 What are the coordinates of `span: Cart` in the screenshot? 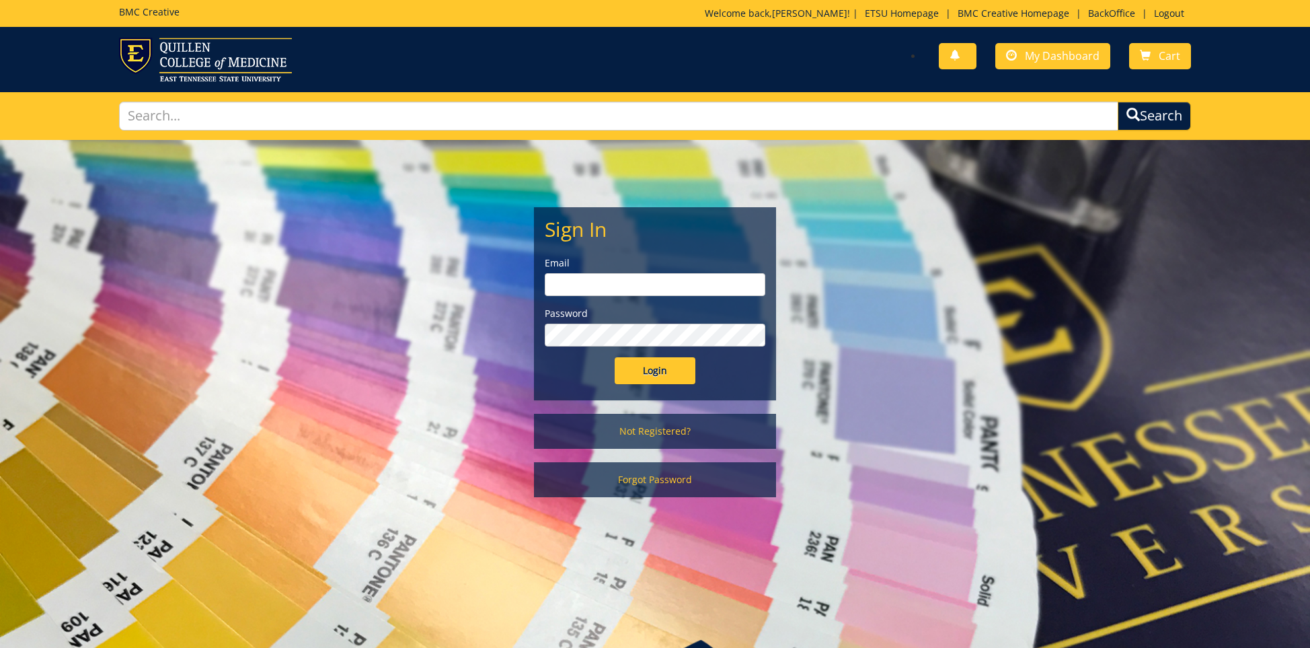 It's located at (1170, 56).